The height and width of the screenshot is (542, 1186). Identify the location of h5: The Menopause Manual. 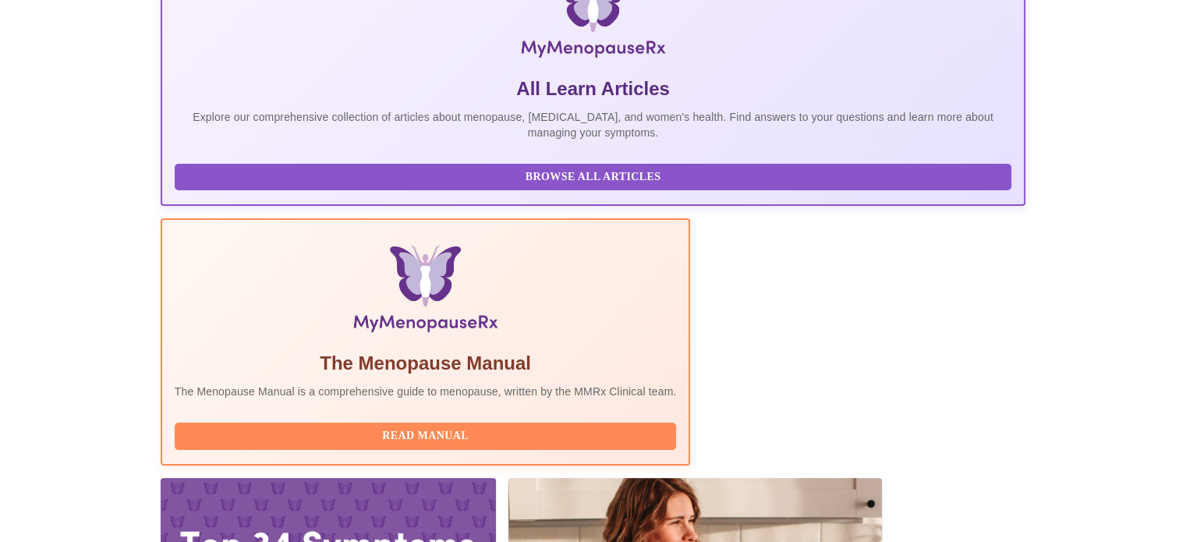
(426, 363).